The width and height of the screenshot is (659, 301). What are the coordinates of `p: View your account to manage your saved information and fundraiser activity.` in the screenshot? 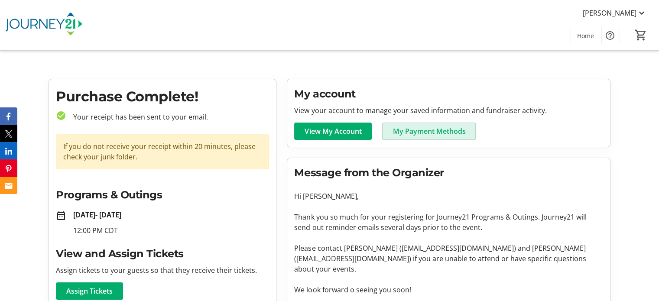 It's located at (449, 111).